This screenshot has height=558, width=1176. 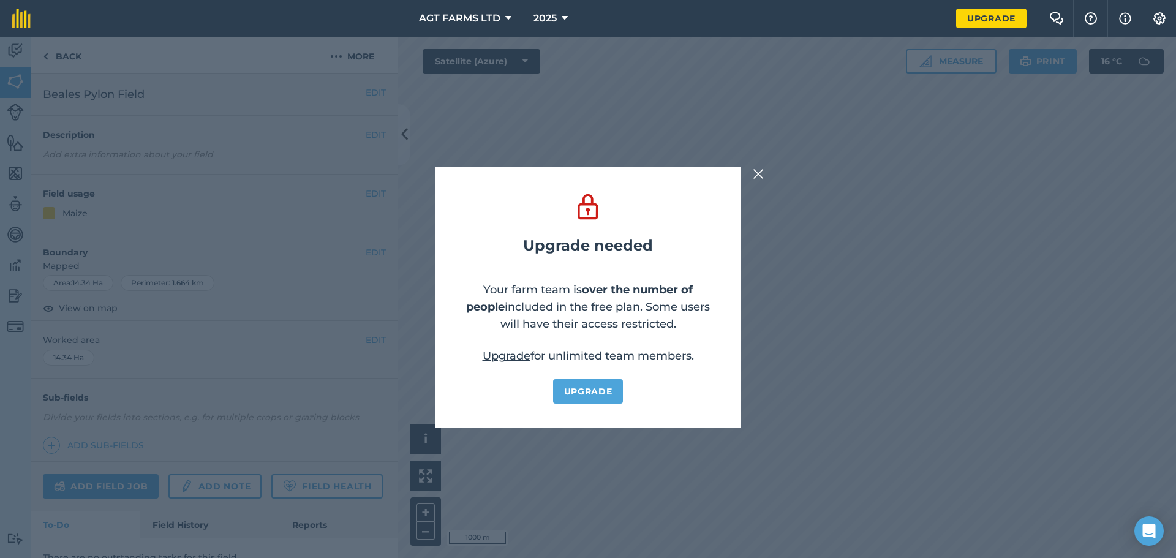 What do you see at coordinates (545, 18) in the screenshot?
I see `span: 2025` at bounding box center [545, 18].